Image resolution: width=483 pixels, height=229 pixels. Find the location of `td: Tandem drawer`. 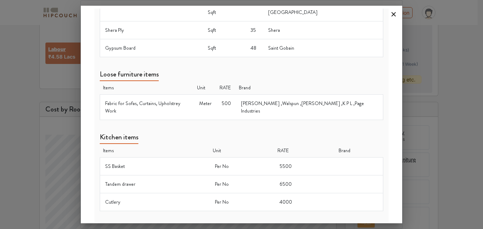

td: Tandem drawer is located at coordinates (155, 184).